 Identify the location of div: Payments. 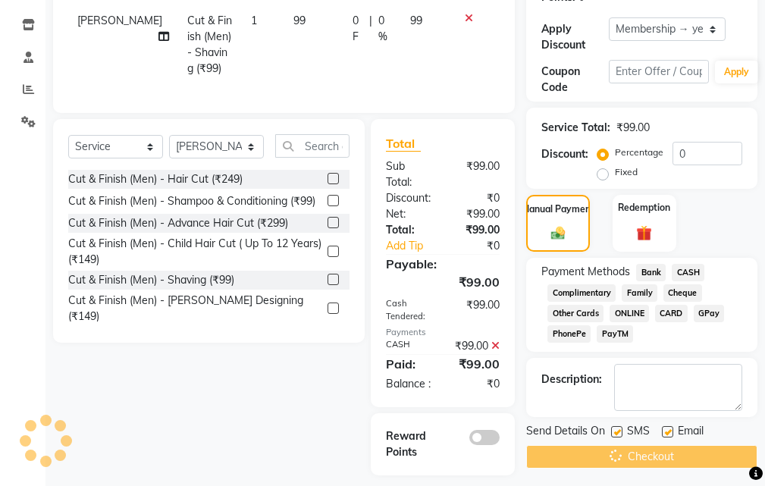
(443, 332).